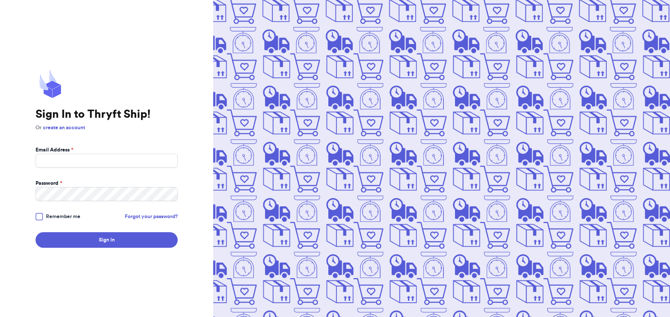  Describe the element at coordinates (151, 217) in the screenshot. I see `a: Forgot your password?` at that location.